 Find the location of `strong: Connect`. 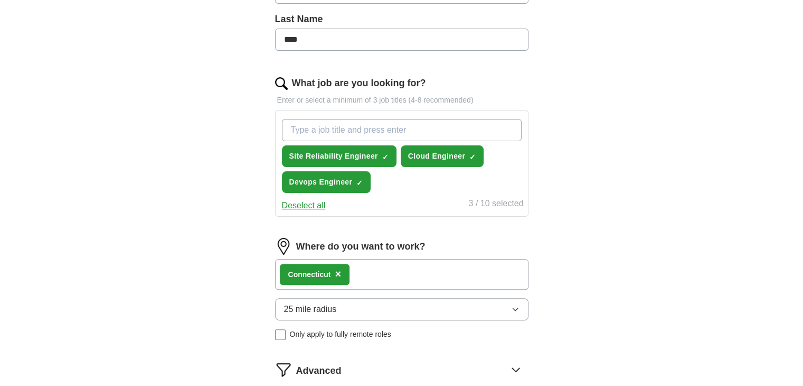

strong: Connect is located at coordinates (303, 274).